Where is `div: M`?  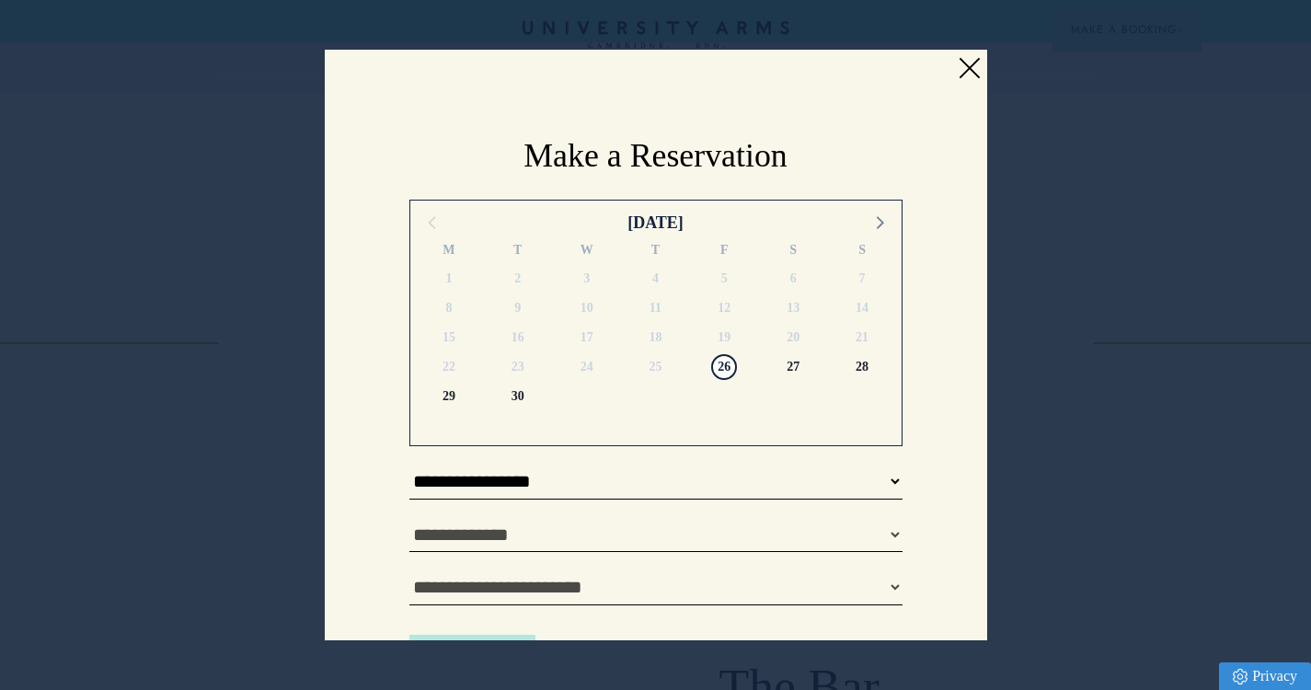
div: M is located at coordinates (449, 252).